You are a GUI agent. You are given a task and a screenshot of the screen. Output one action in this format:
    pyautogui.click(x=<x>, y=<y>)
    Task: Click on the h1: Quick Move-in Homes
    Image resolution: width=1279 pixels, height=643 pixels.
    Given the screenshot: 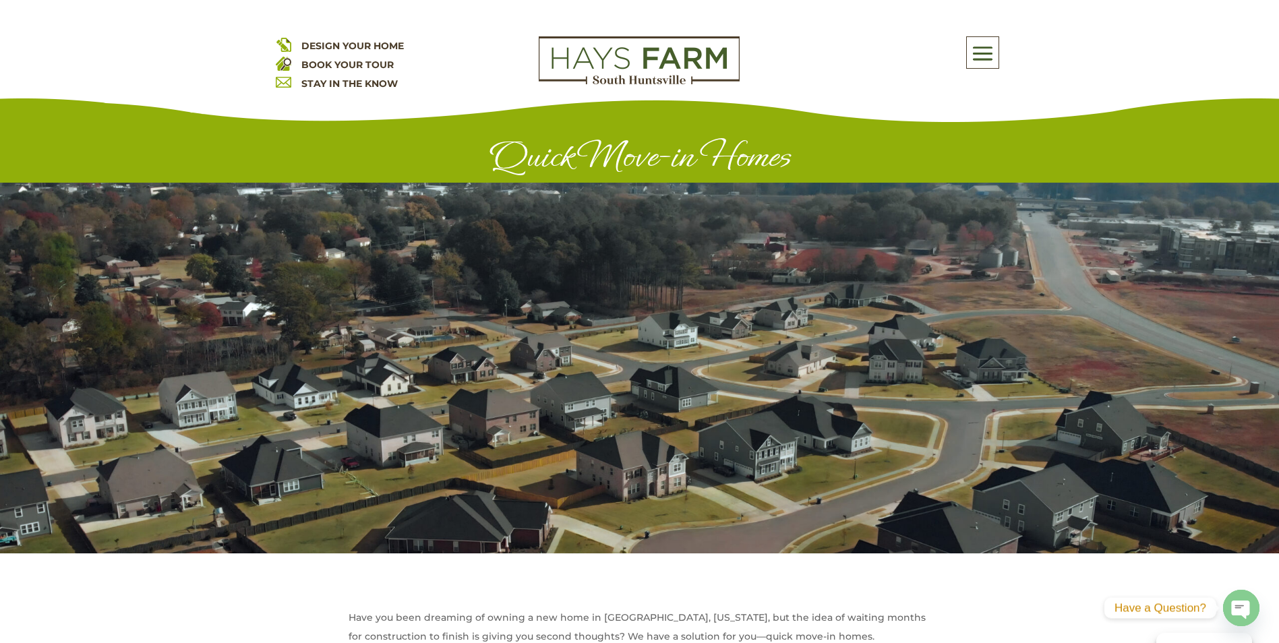 What is the action you would take?
    pyautogui.click(x=640, y=159)
    